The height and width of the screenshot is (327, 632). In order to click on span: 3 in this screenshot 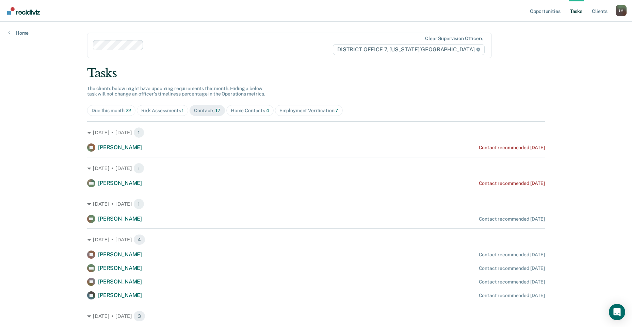, I will do `click(139, 317)`.